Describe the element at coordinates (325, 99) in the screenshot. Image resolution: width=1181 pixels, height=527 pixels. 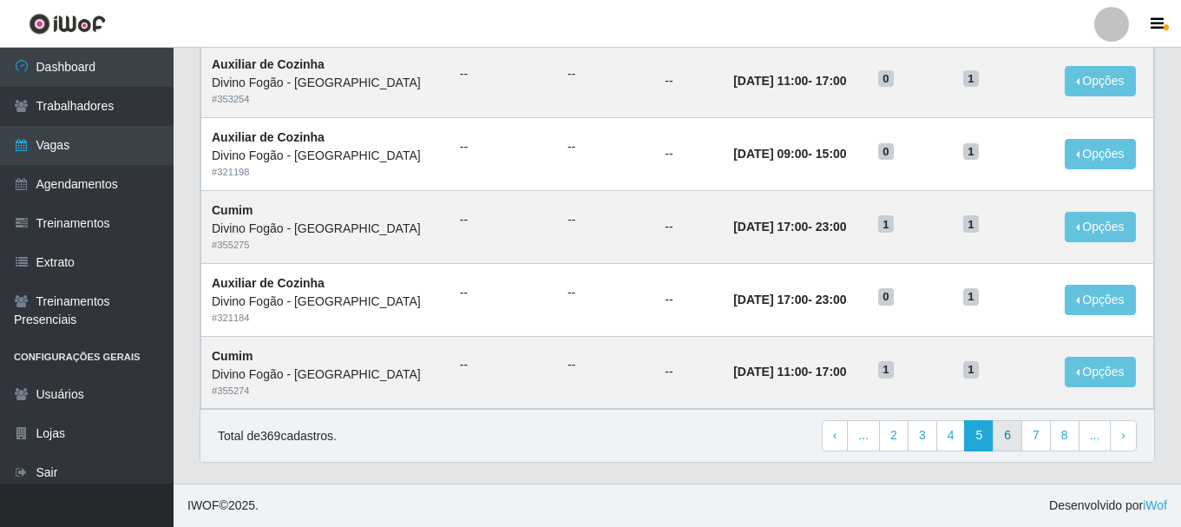
I see `div: # 353254` at that location.